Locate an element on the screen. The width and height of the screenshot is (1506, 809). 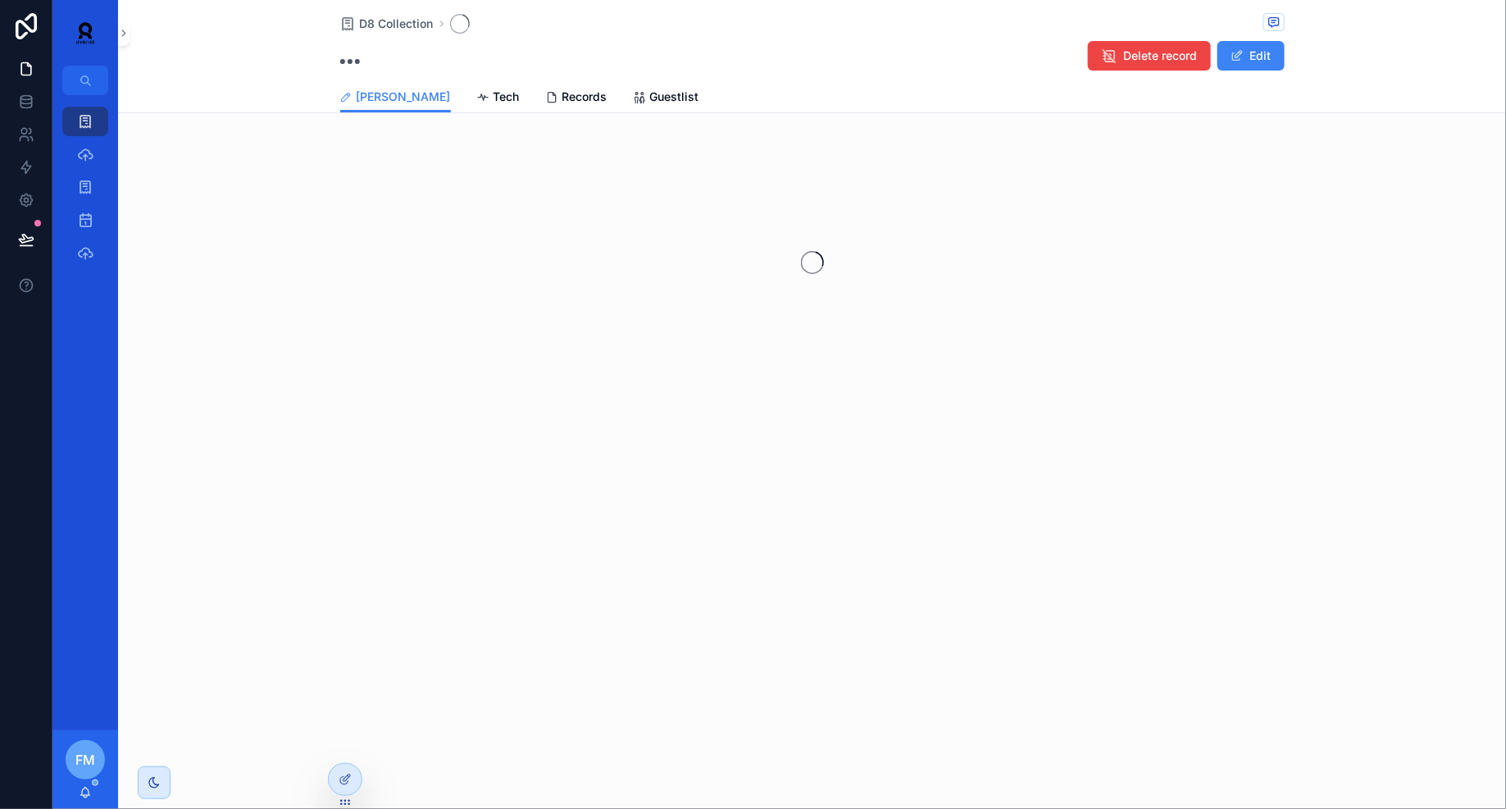
img: App logo is located at coordinates (85, 33).